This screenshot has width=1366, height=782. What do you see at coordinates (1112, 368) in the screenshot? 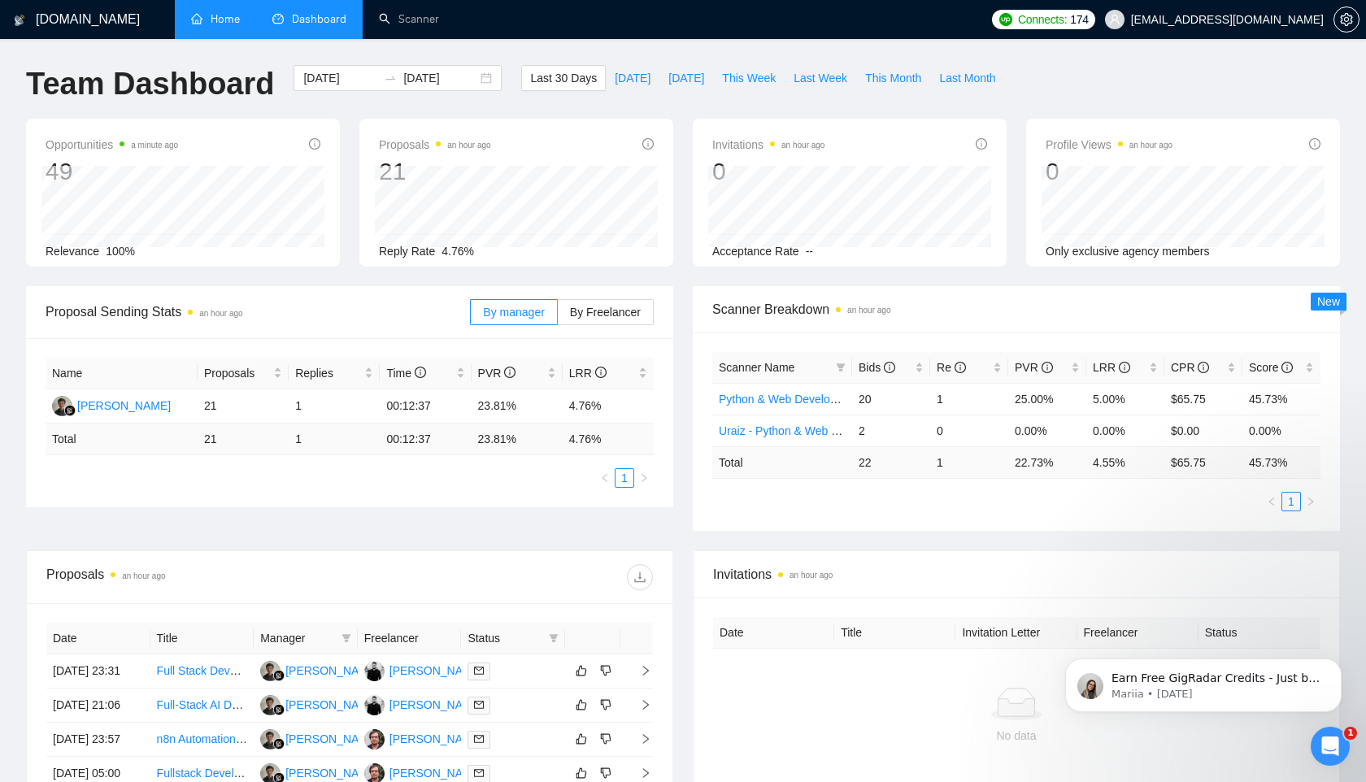
I see `span: LRR` at bounding box center [1112, 368].